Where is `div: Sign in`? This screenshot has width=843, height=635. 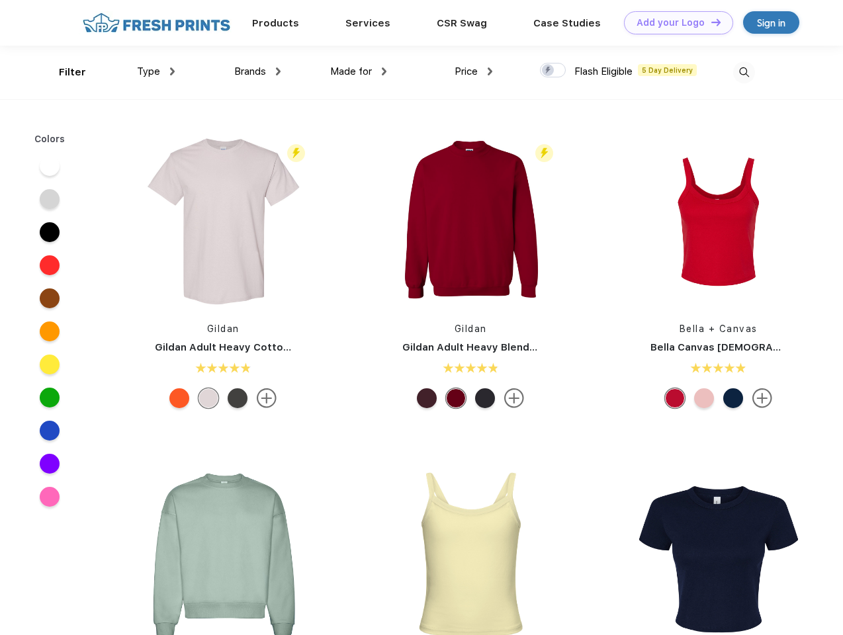
div: Sign in is located at coordinates (770, 22).